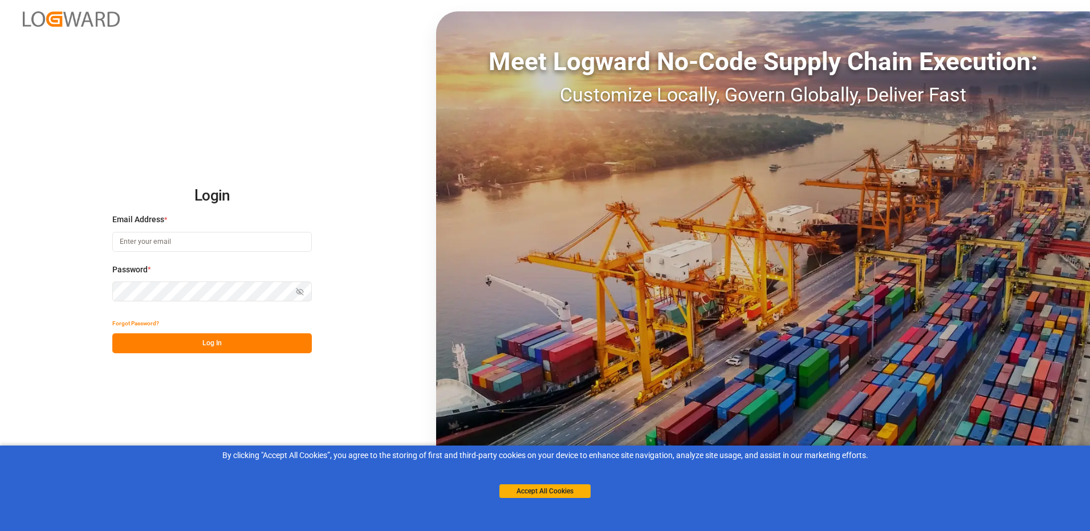 Image resolution: width=1090 pixels, height=531 pixels. What do you see at coordinates (545, 491) in the screenshot?
I see `button: Accept All Cookies` at bounding box center [545, 491].